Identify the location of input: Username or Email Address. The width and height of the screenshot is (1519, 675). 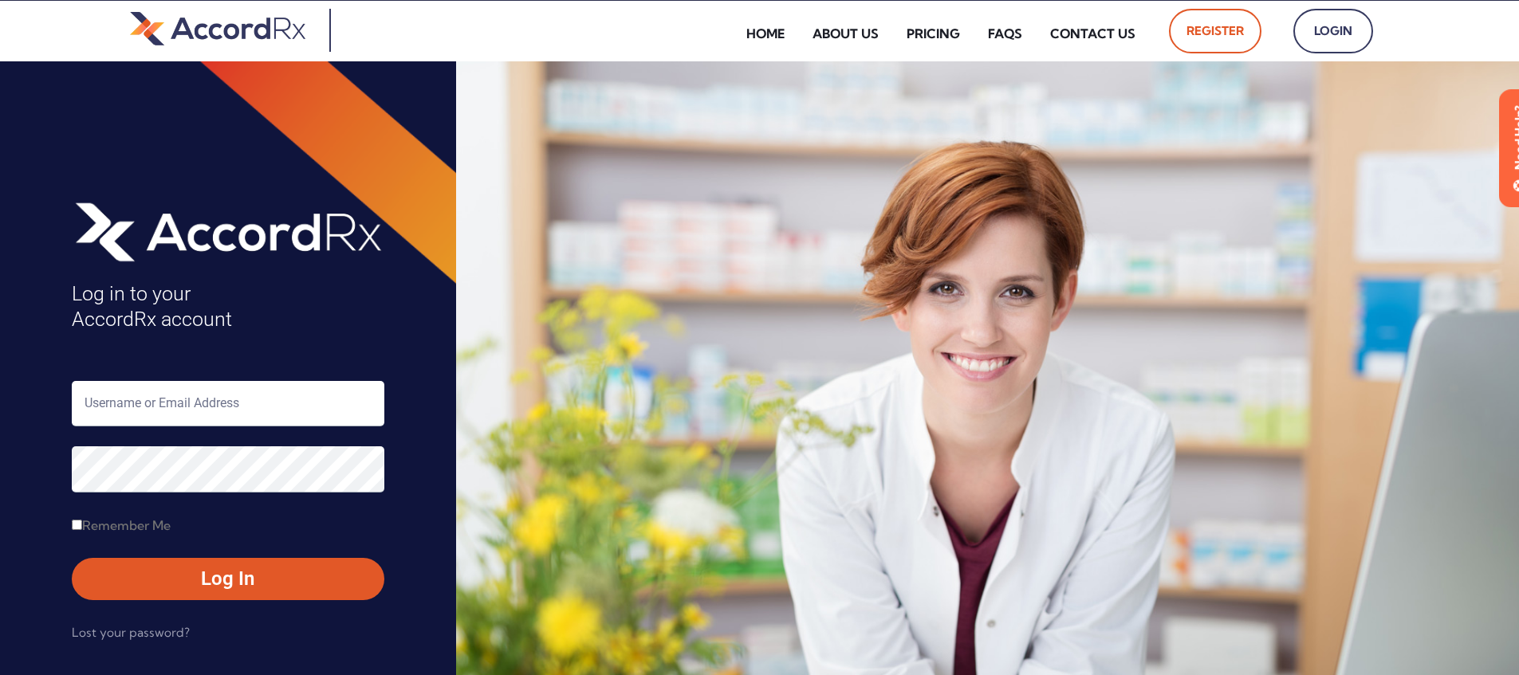
(228, 403).